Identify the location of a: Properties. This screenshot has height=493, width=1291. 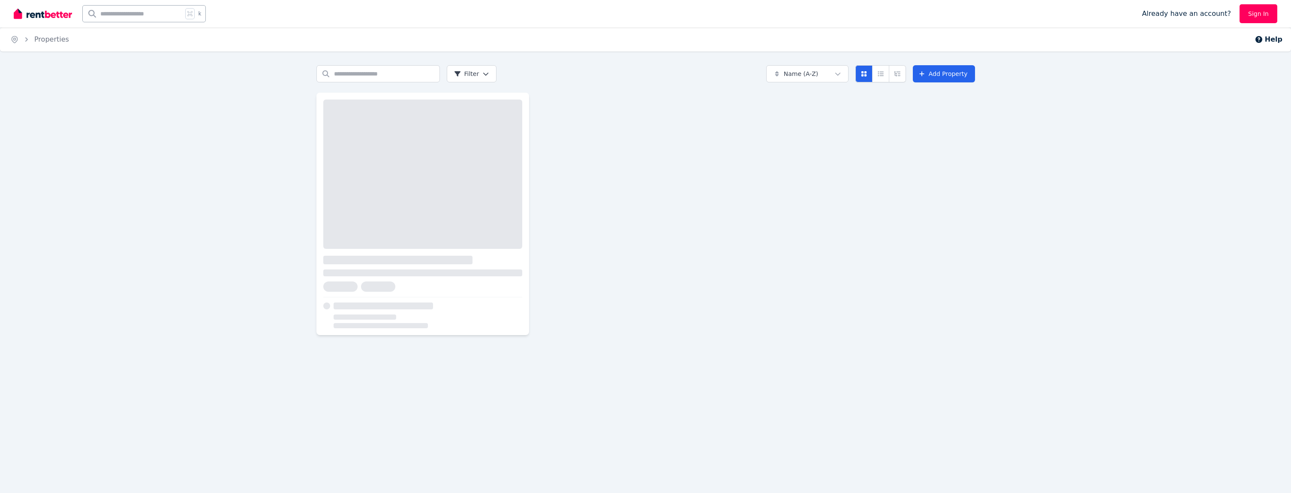
(51, 39).